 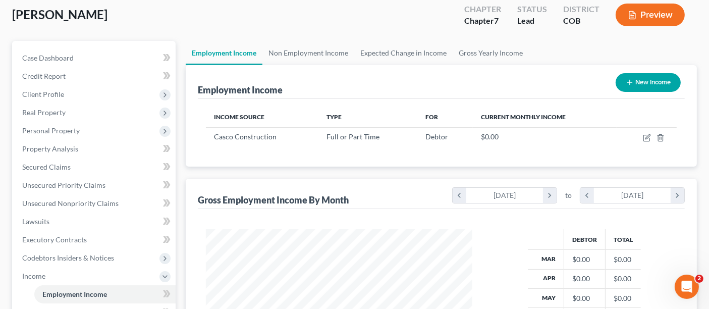 What do you see at coordinates (245, 136) in the screenshot?
I see `span: Casco Construction` at bounding box center [245, 136].